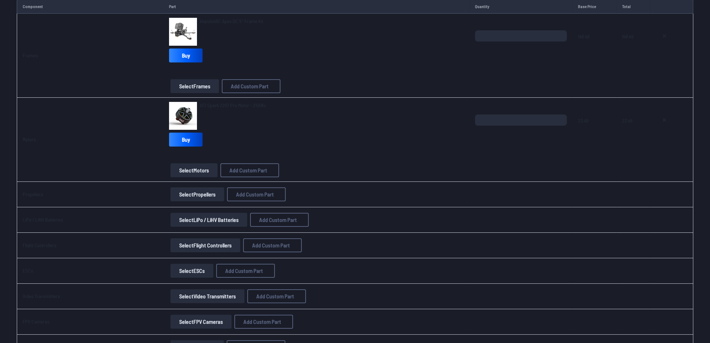 Image resolution: width=710 pixels, height=343 pixels. What do you see at coordinates (233, 105) in the screenshot?
I see `a: VCI Spark 2207 Pro Motor - 2100Kv` at bounding box center [233, 105].